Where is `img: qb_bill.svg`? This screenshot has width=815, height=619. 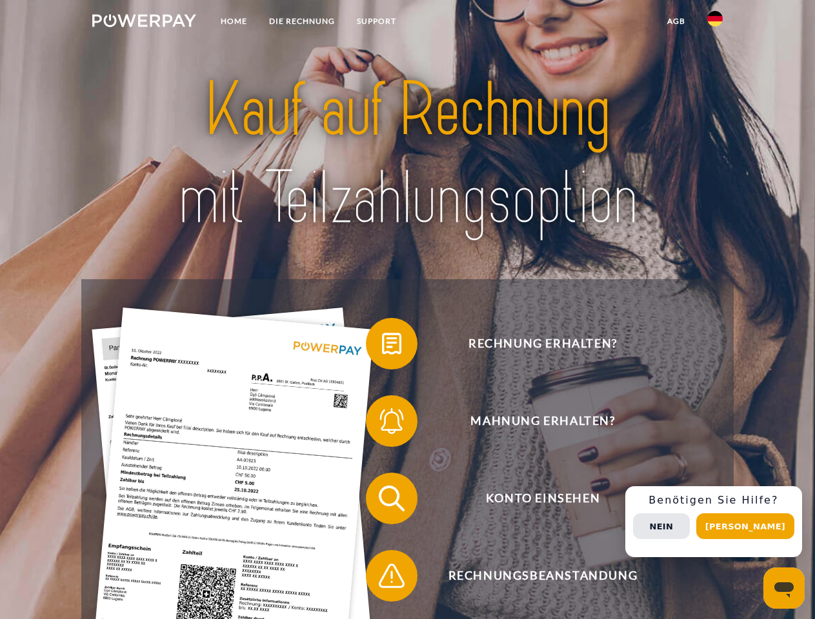
img: qb_bill.svg is located at coordinates (392, 344).